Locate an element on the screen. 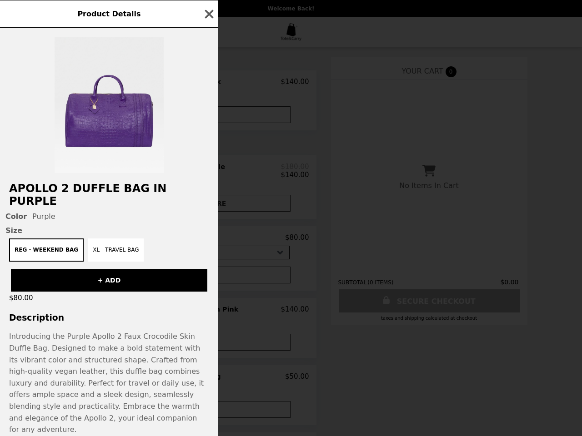  span: Size is located at coordinates (109, 230).